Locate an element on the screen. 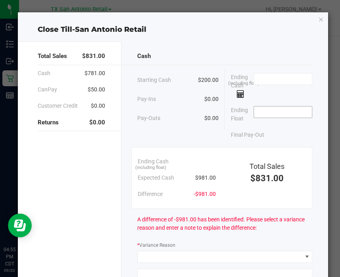 This screenshot has height=277, width=340. div: Close Till-San Antonio Retail is located at coordinates (173, 29).